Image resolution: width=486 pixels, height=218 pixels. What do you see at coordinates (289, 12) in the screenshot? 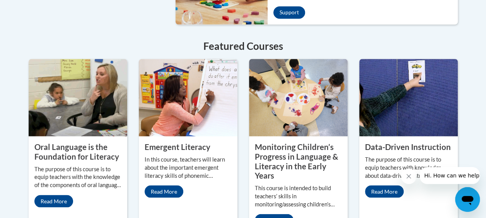
I see `a: Support` at bounding box center [289, 12].